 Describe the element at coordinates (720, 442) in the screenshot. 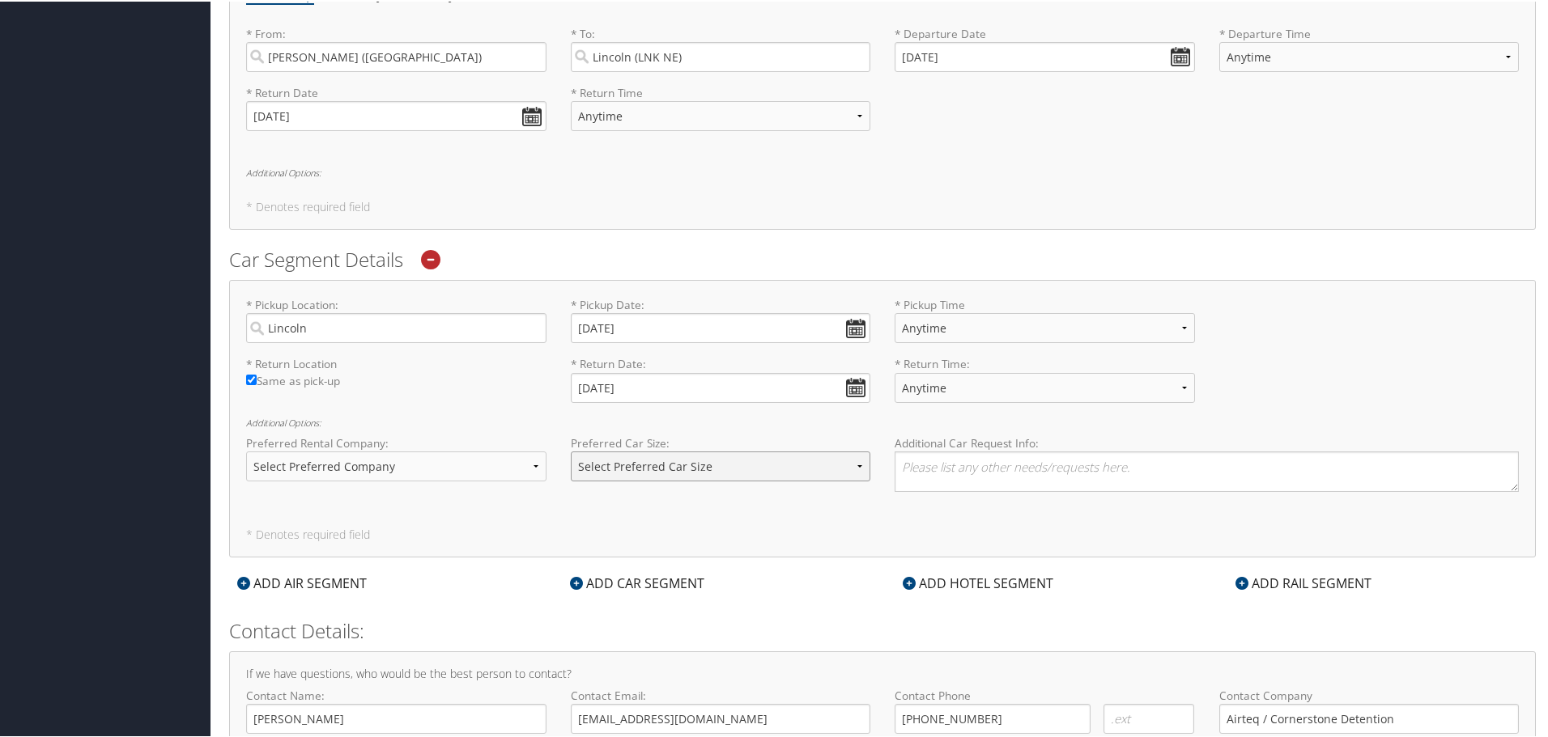

I see `label: Preferred Car Size:` at that location.